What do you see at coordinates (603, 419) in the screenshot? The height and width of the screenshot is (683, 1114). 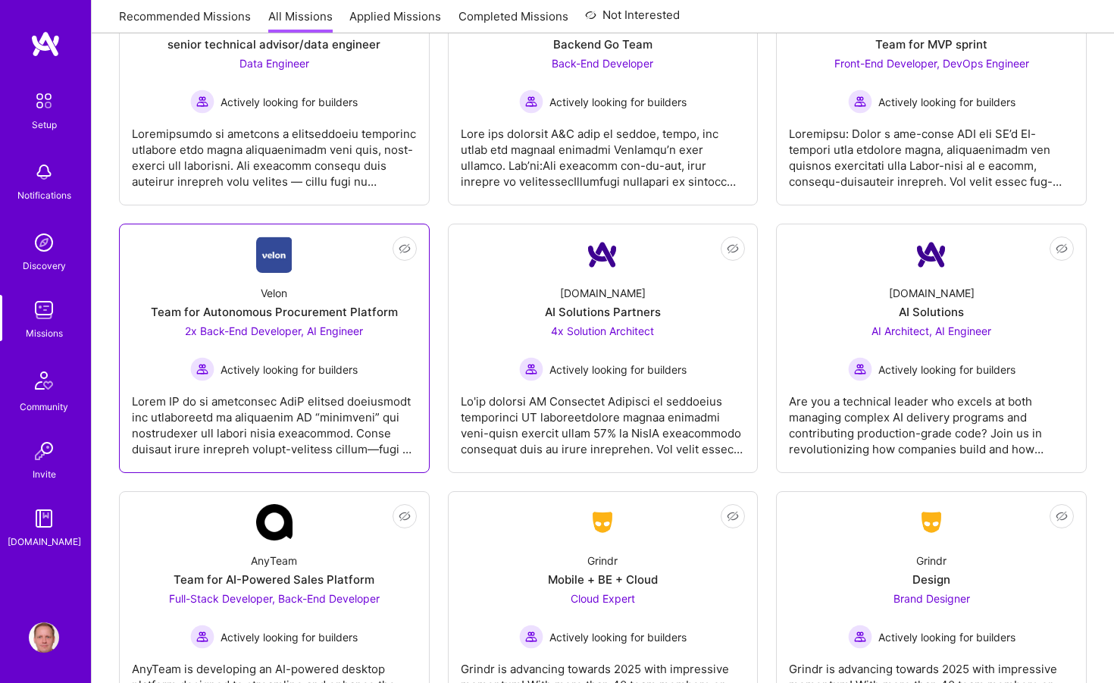 I see `div: Lo'ip dolorsi AM Consectet Adipisci el seddoeius temporinci UT laboreetdolore magnaa enimadmi ven...` at bounding box center [603, 419].